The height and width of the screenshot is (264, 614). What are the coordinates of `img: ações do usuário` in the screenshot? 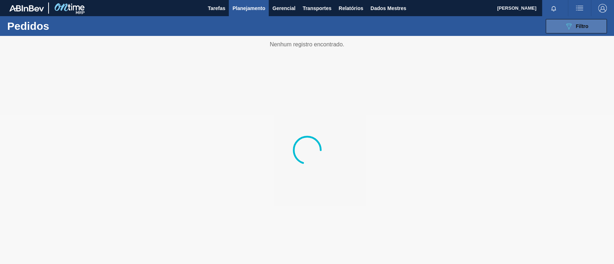 It's located at (579, 8).